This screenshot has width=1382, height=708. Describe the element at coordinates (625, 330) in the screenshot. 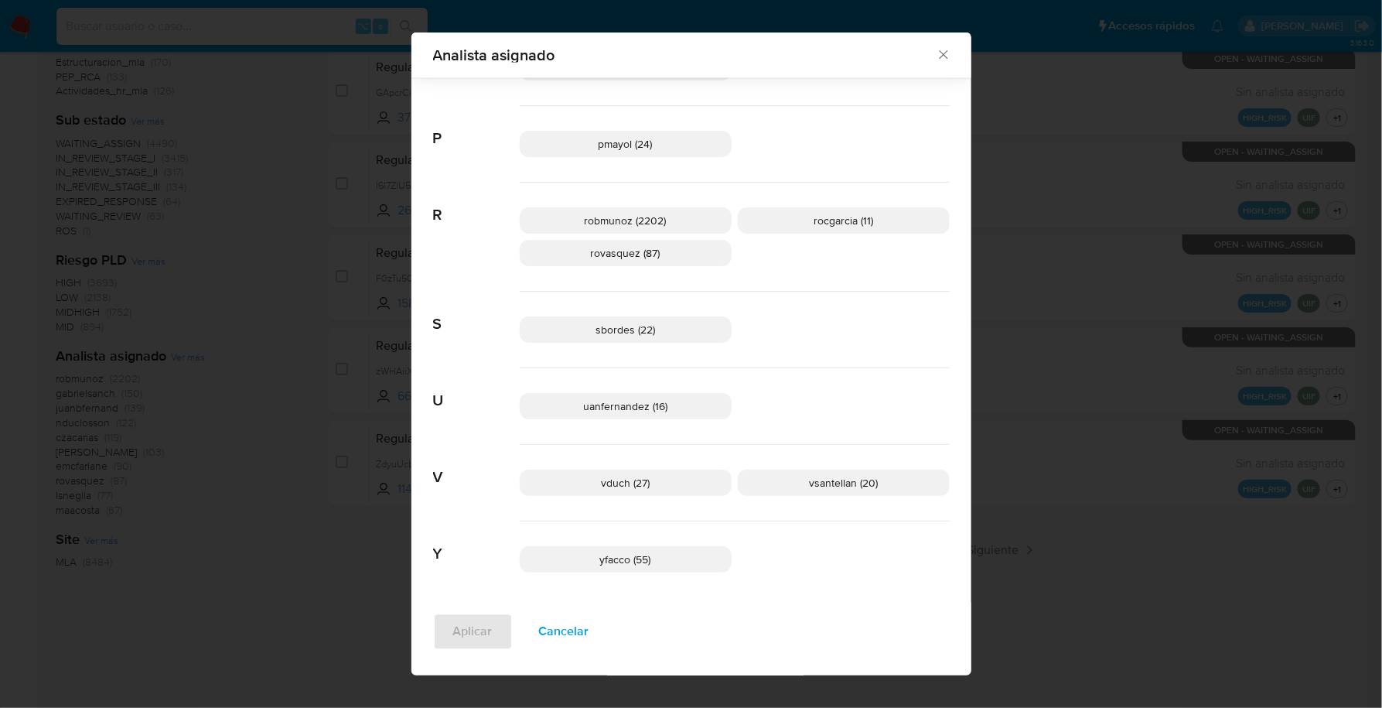

I see `span: sbordes (22)` at that location.